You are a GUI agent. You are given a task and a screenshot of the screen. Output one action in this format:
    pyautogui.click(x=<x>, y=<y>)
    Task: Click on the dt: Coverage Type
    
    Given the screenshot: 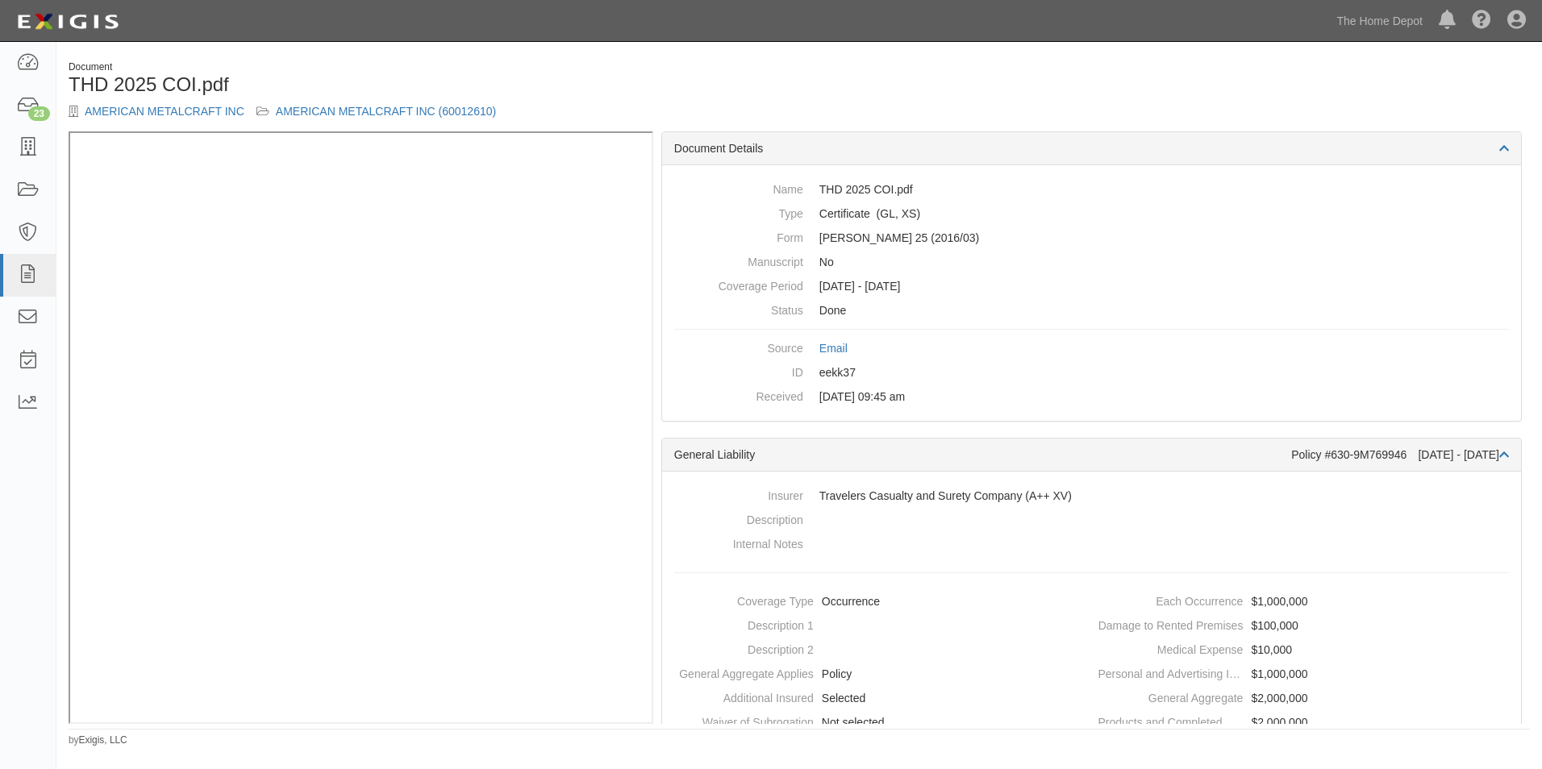 What is the action you would take?
    pyautogui.click(x=741, y=599)
    